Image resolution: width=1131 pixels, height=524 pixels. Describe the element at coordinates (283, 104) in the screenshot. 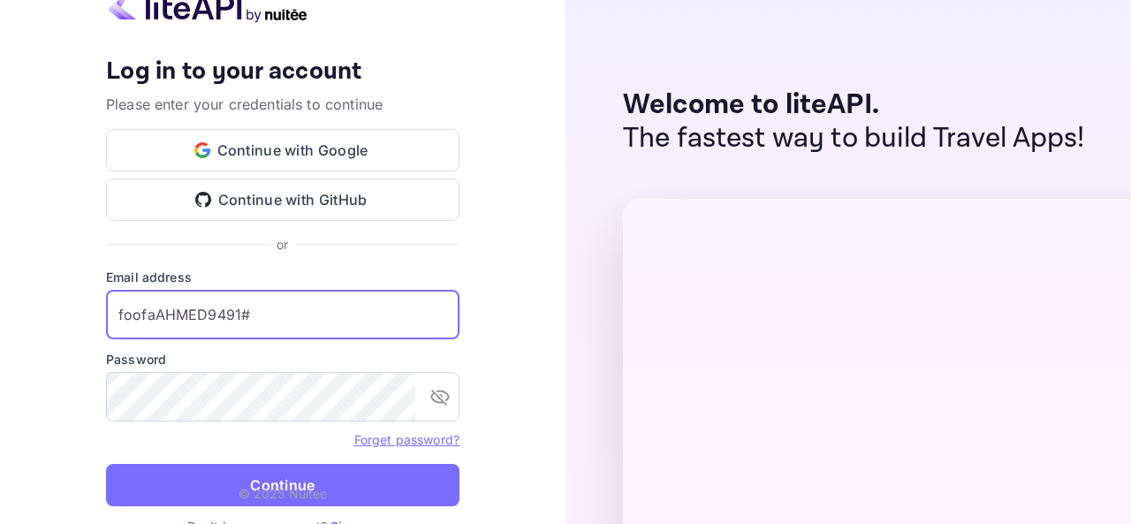

I see `p: Please enter your credentials to continue` at that location.